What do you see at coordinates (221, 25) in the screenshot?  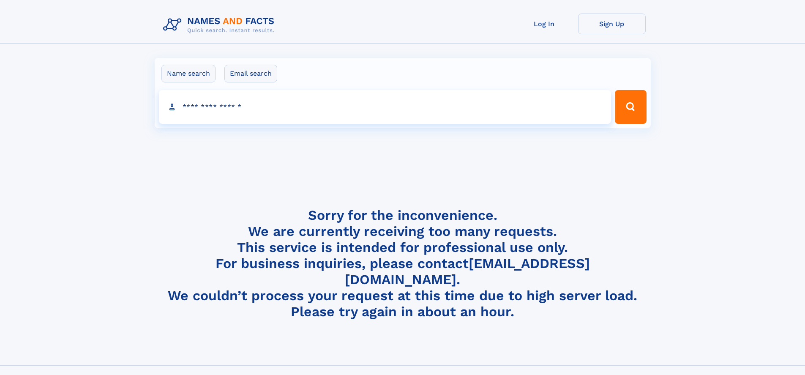 I see `img: Logo Names and Facts` at bounding box center [221, 25].